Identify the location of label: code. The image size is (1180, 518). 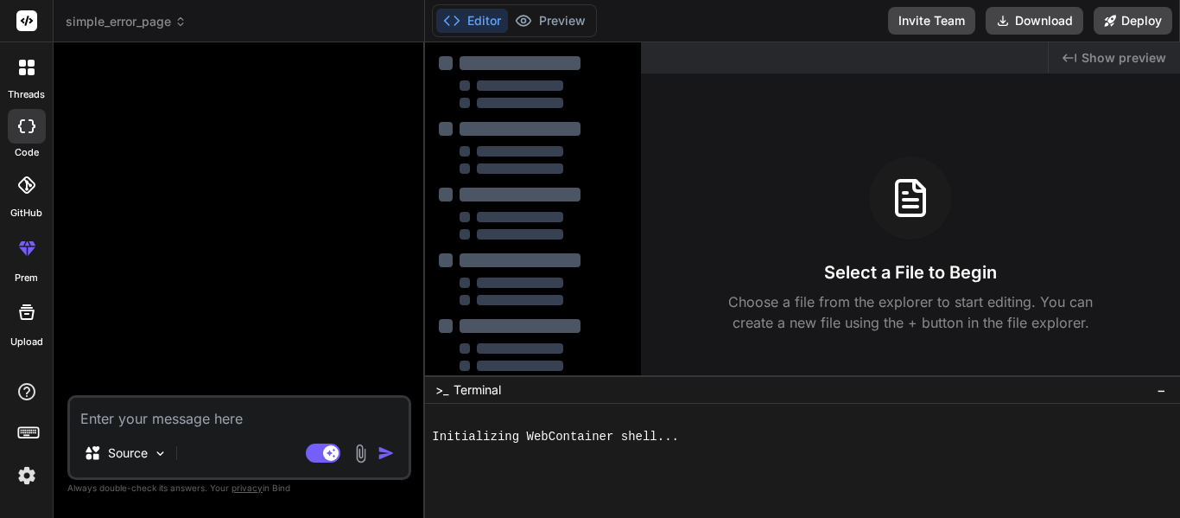
(27, 152).